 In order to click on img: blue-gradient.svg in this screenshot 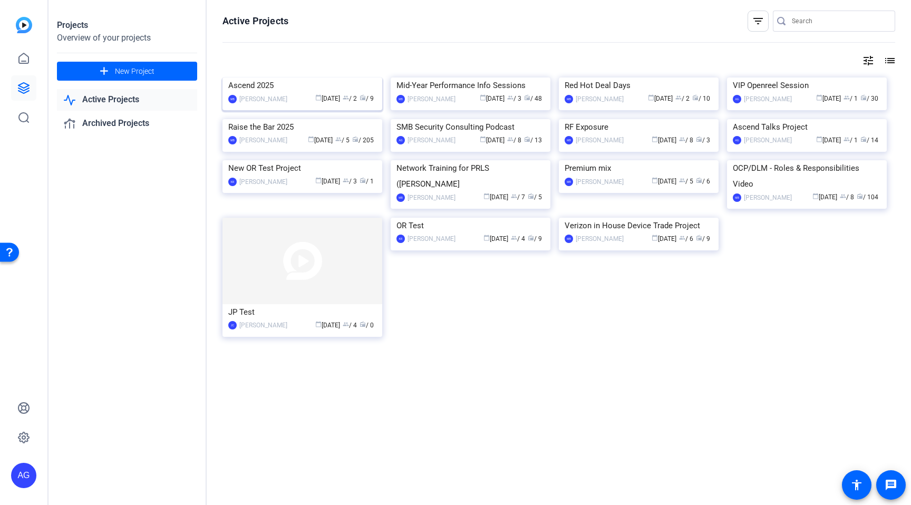, I will do `click(24, 25)`.